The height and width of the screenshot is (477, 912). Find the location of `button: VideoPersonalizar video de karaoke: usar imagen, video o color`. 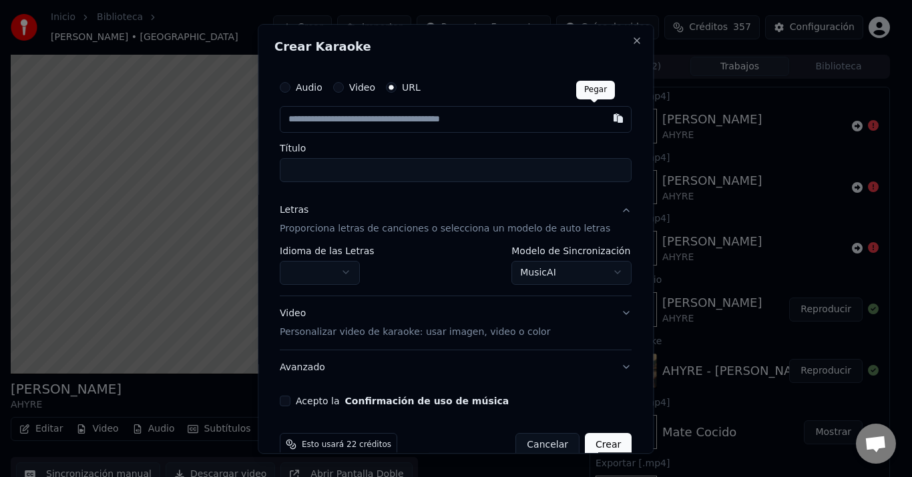

button: VideoPersonalizar video de karaoke: usar imagen, video o color is located at coordinates (455, 323).